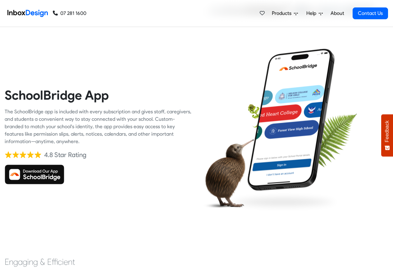 This screenshot has height=271, width=393. I want to click on button: Feedback - Show survey, so click(387, 135).